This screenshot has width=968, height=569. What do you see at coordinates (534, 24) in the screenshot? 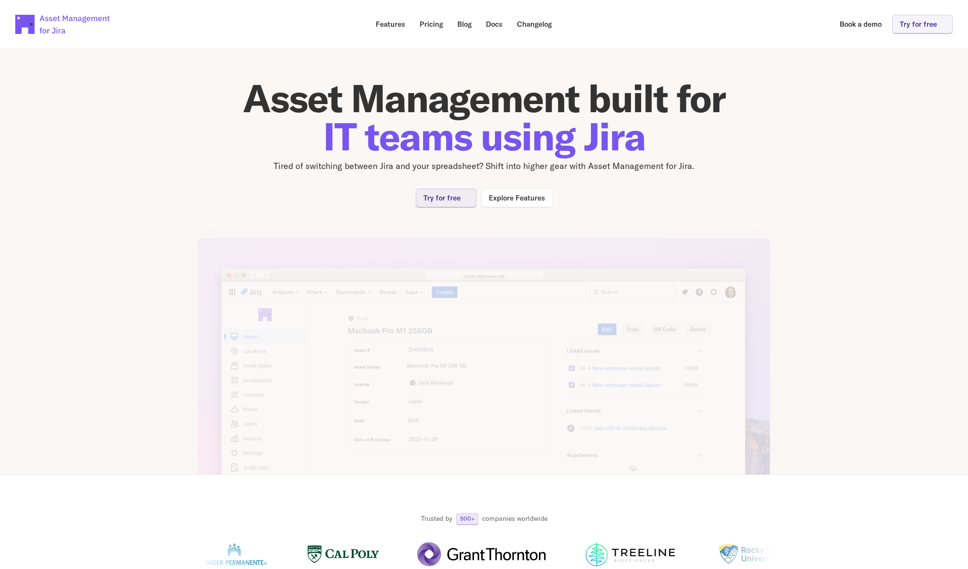
I see `a: Changelog` at bounding box center [534, 24].